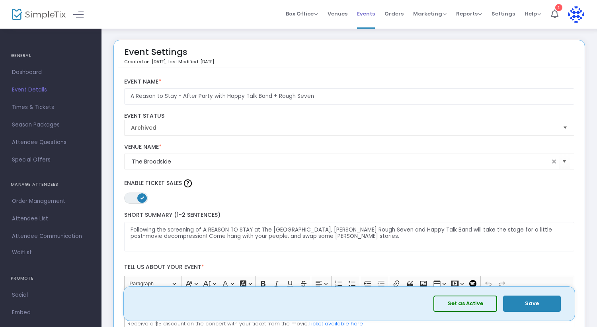 The image size is (597, 327). I want to click on div: Editor toolbar, so click(350, 284).